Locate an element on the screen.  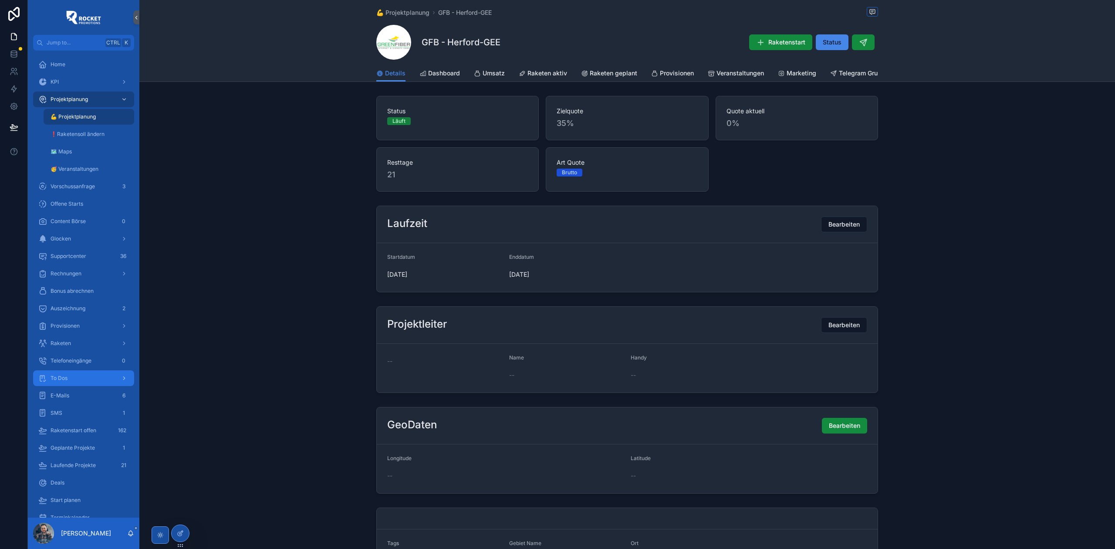
button: Jump to...CtrlK is located at coordinates (84, 43).